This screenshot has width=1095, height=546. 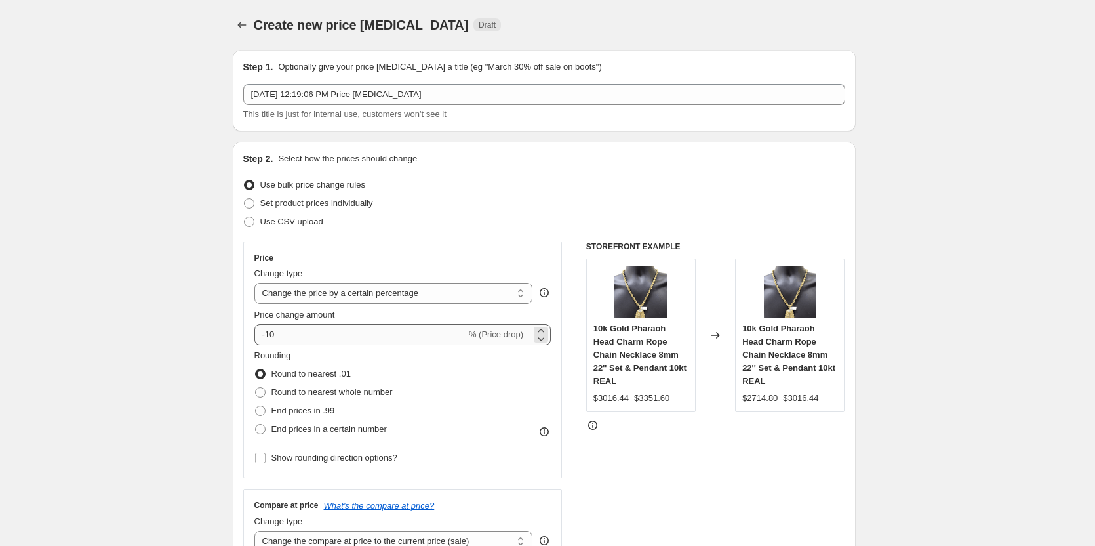 What do you see at coordinates (258, 159) in the screenshot?
I see `h2: Step 2.` at bounding box center [258, 159].